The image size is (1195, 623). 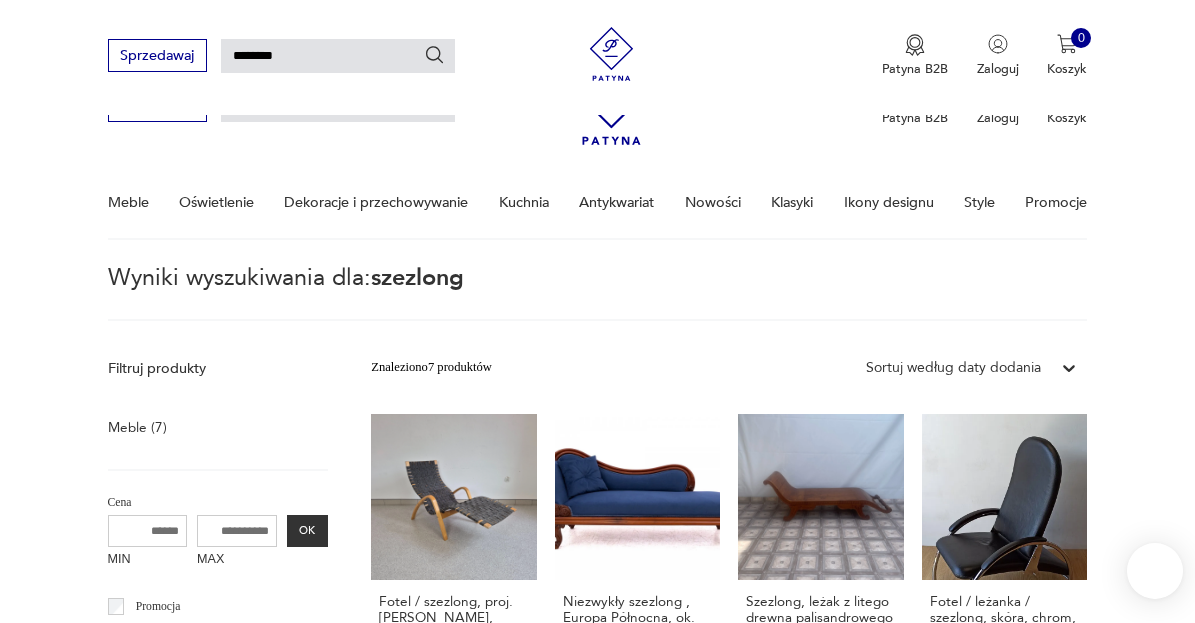 I want to click on p: Meble (7), so click(x=137, y=427).